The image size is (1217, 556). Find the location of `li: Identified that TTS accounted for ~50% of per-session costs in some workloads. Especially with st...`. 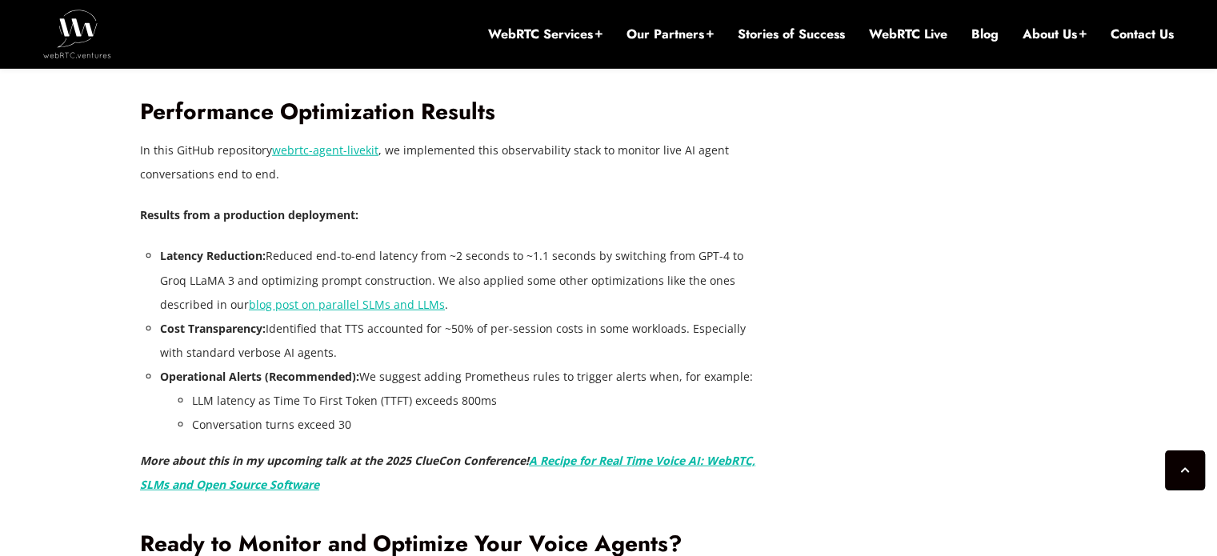

li: Identified that TTS accounted for ~50% of per-session costs in some workloads. Especially with st... is located at coordinates (458, 341).